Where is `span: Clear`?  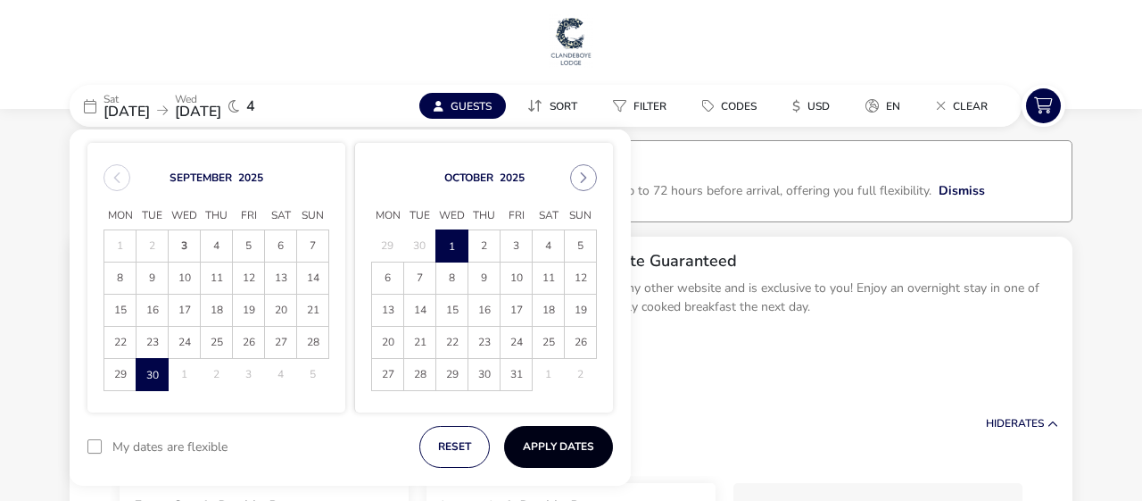
span: Clear is located at coordinates (970, 106).